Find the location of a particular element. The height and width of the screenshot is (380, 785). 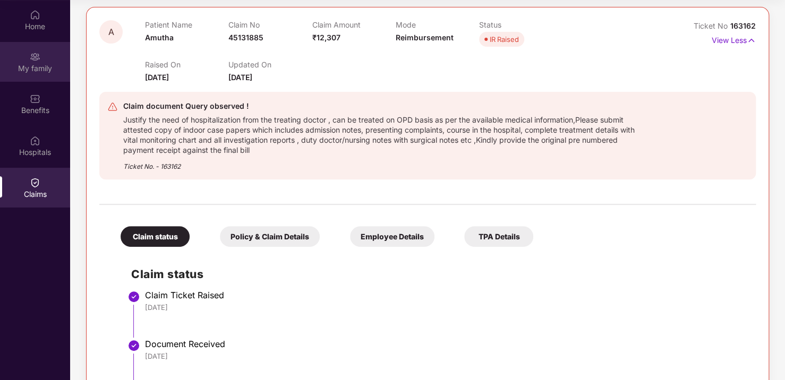

p: Mode is located at coordinates (437, 24).